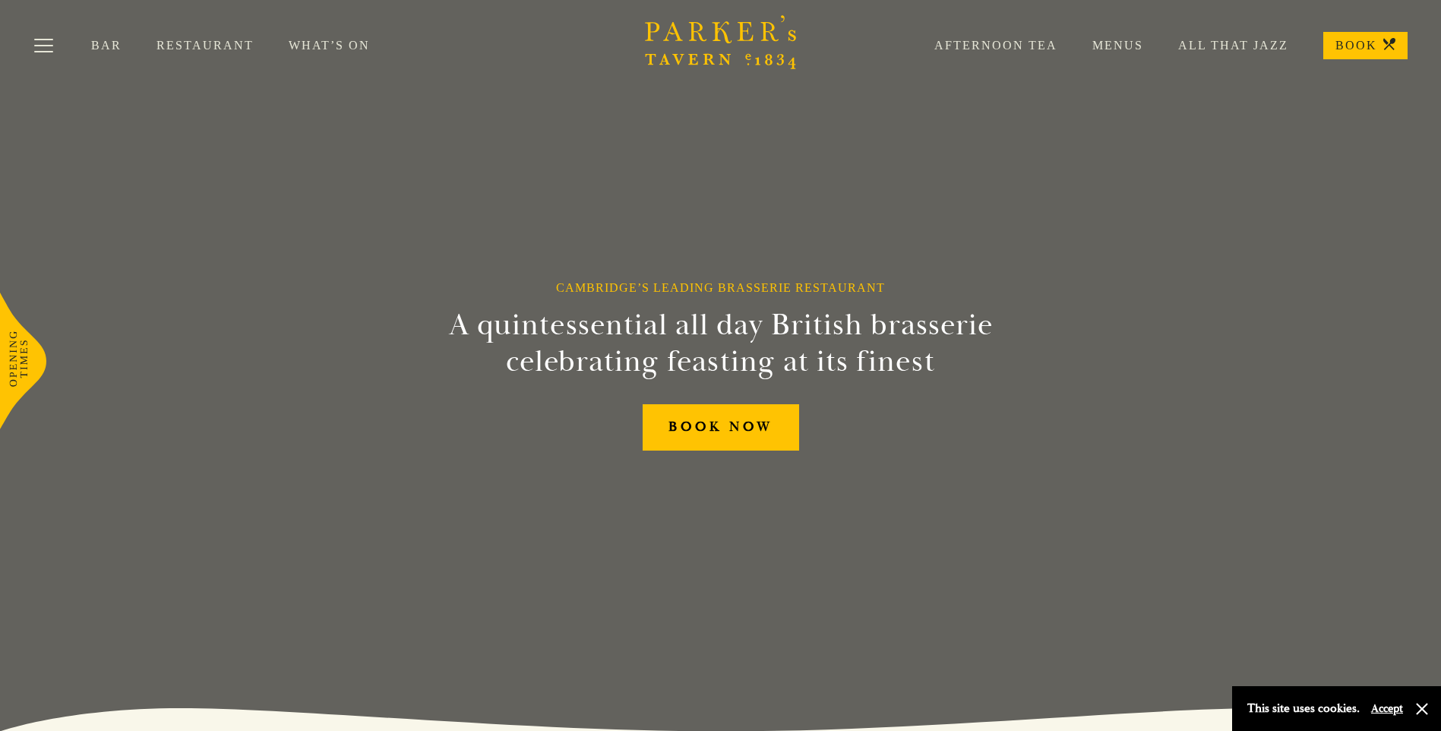  What do you see at coordinates (1304, 708) in the screenshot?
I see `p: This site uses cookies.` at bounding box center [1304, 708].